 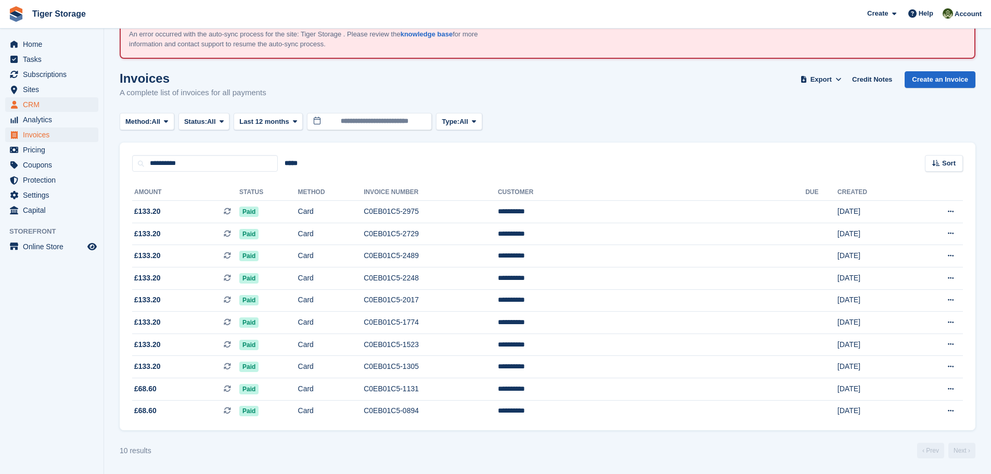 What do you see at coordinates (431, 345) in the screenshot?
I see `td: C0EB01C5-1523` at bounding box center [431, 345].